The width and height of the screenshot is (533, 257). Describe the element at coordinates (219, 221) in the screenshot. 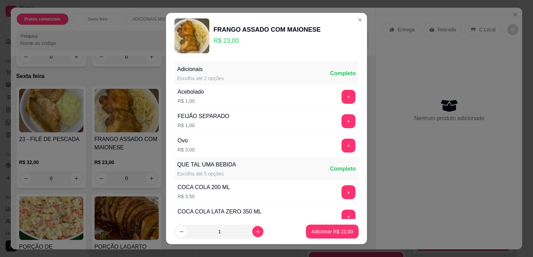

I see `p: R$ 7,00` at that location.